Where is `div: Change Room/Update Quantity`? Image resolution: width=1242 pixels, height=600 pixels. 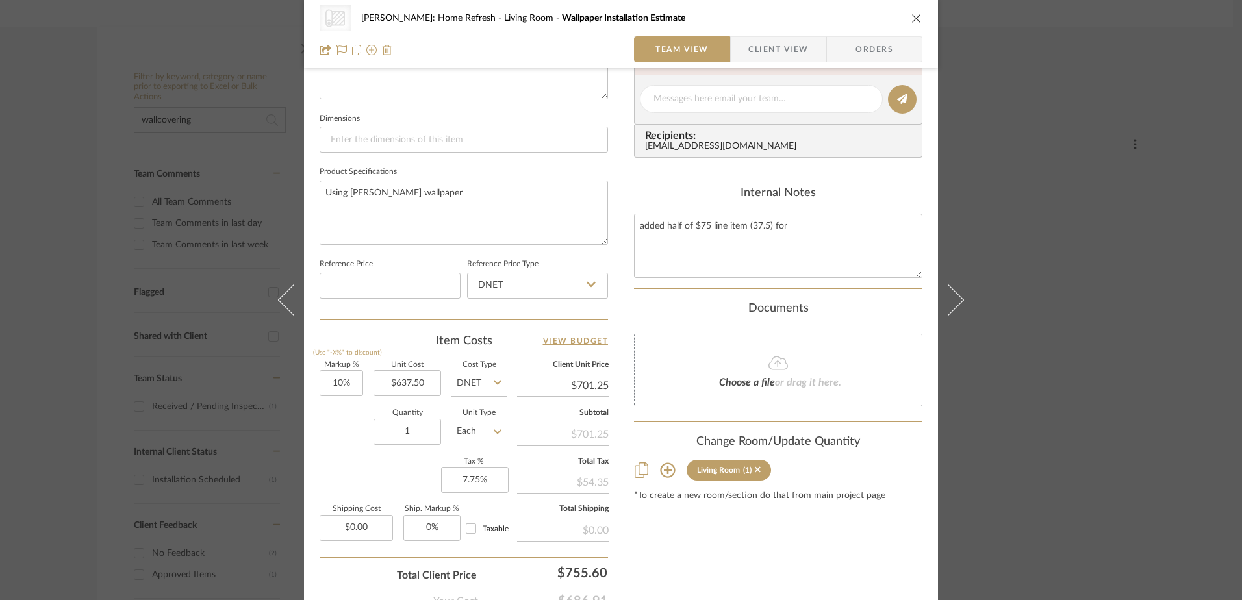
div: Change Room/Update Quantity is located at coordinates (778, 442).